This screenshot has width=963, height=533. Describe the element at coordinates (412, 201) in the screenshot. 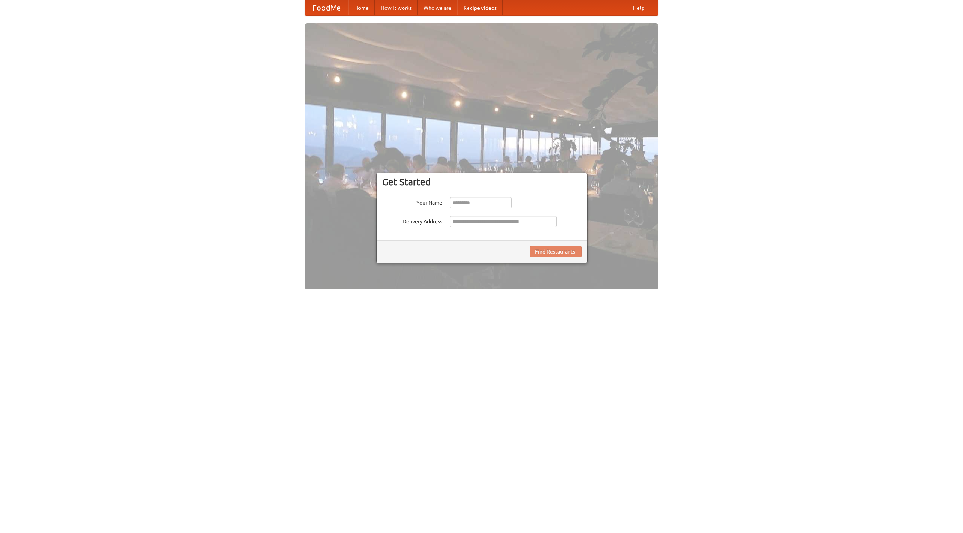

I see `label: Your Name` at that location.